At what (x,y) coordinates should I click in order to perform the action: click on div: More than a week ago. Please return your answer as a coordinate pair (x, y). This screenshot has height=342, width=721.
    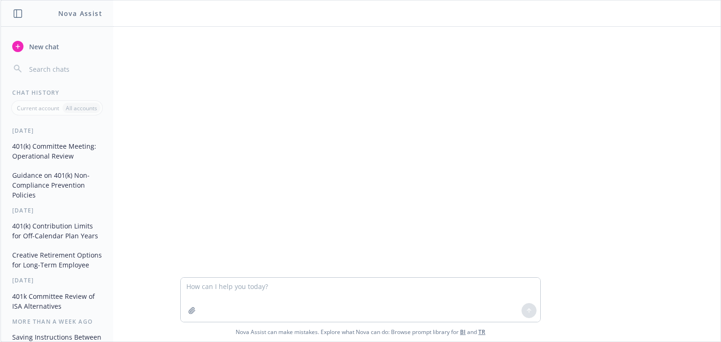
    Looking at the image, I should click on (57, 322).